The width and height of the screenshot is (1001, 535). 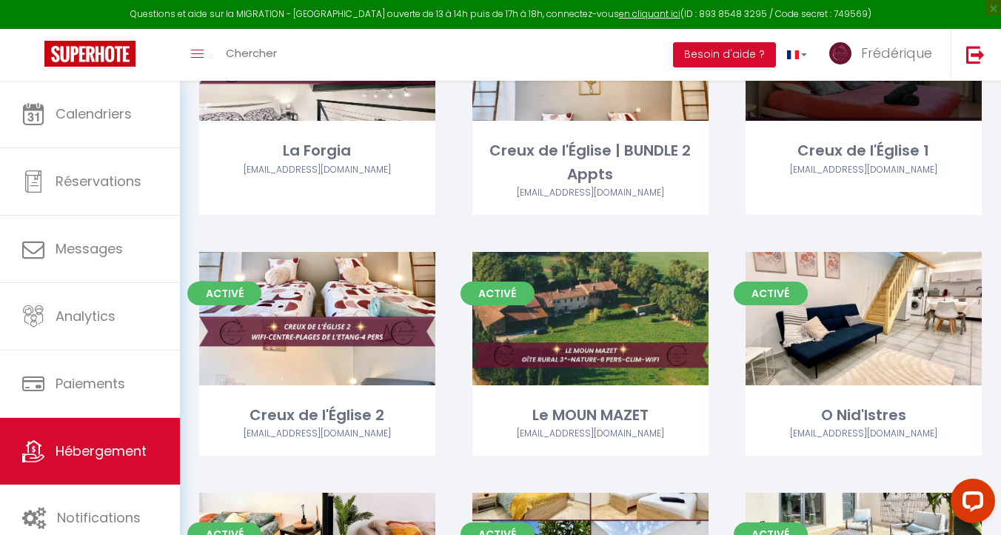 I want to click on img: logout, so click(x=975, y=54).